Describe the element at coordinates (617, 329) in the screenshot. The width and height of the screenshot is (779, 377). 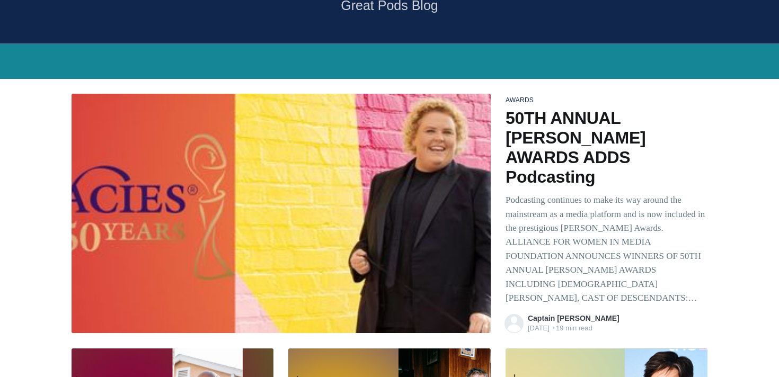
I see `span: 19 min read` at that location.